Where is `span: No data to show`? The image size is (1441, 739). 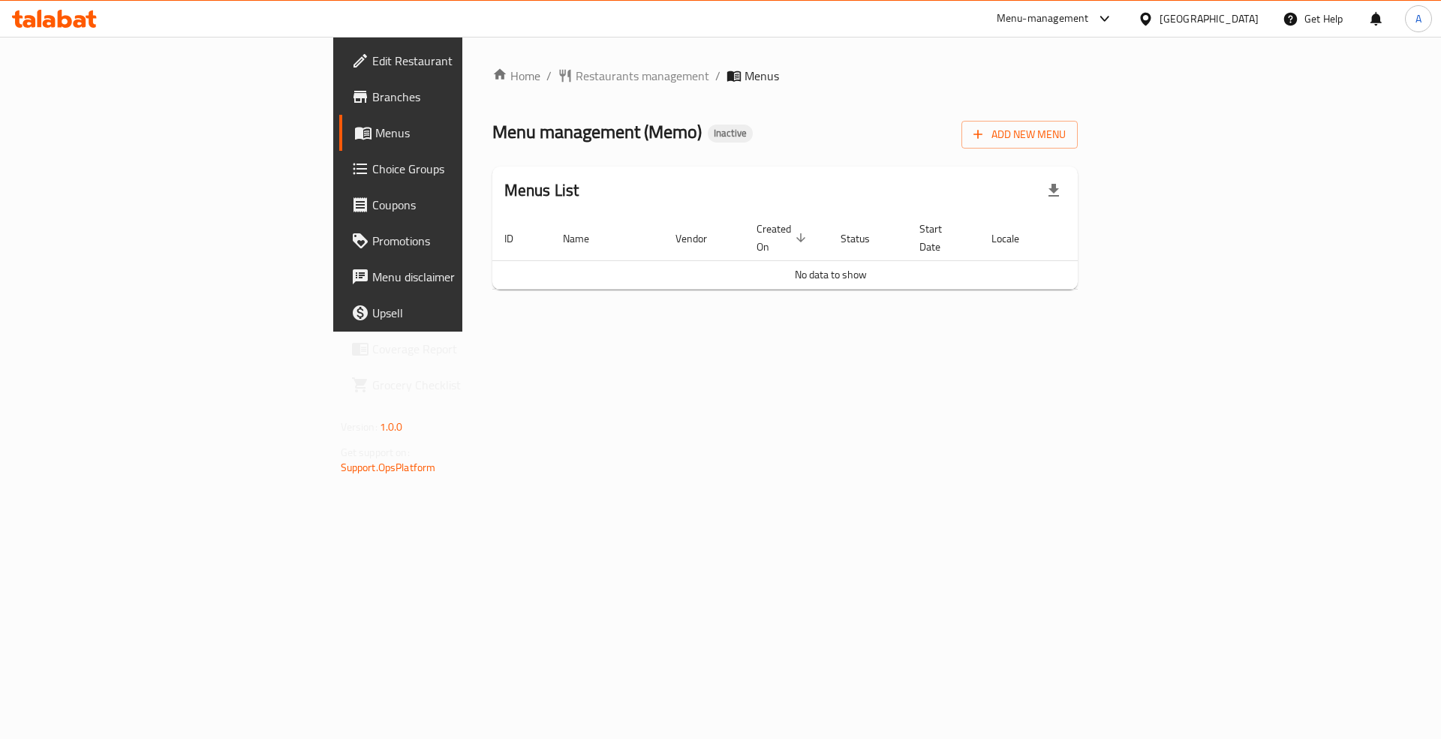 span: No data to show is located at coordinates (831, 275).